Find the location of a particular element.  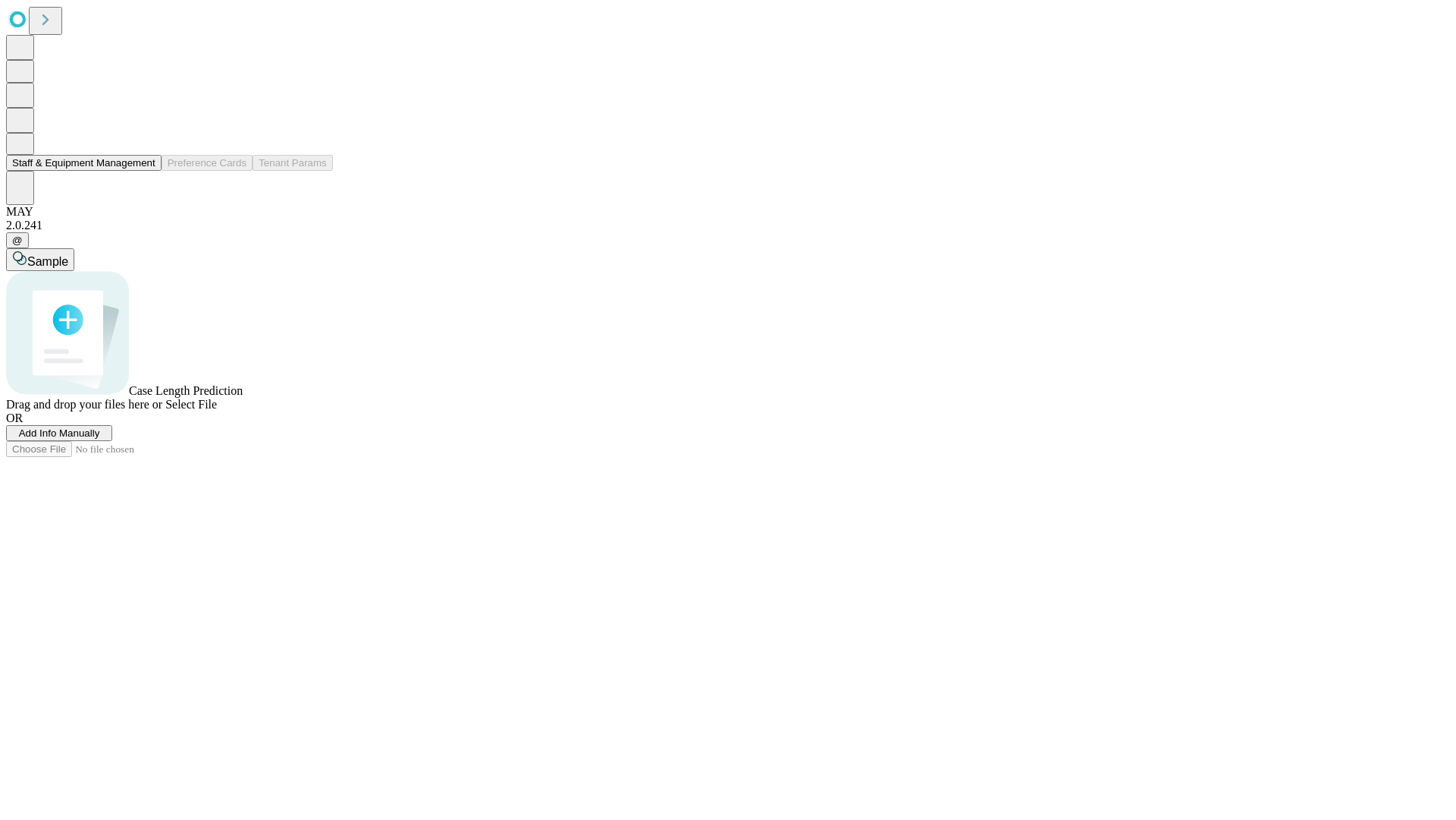

span: Select File is located at coordinates (191, 404).